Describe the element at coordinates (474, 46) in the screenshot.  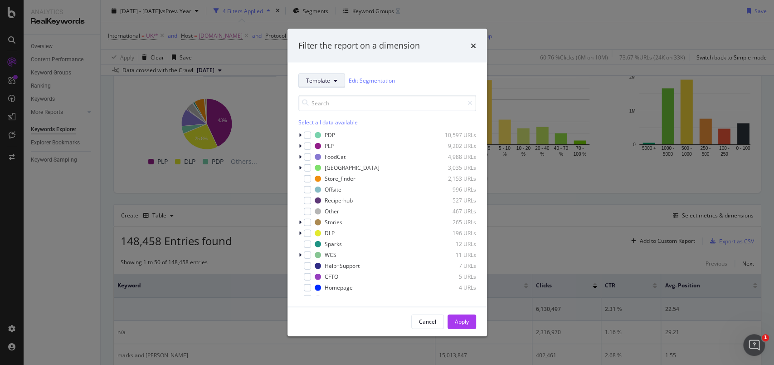
I see `div: times` at that location.